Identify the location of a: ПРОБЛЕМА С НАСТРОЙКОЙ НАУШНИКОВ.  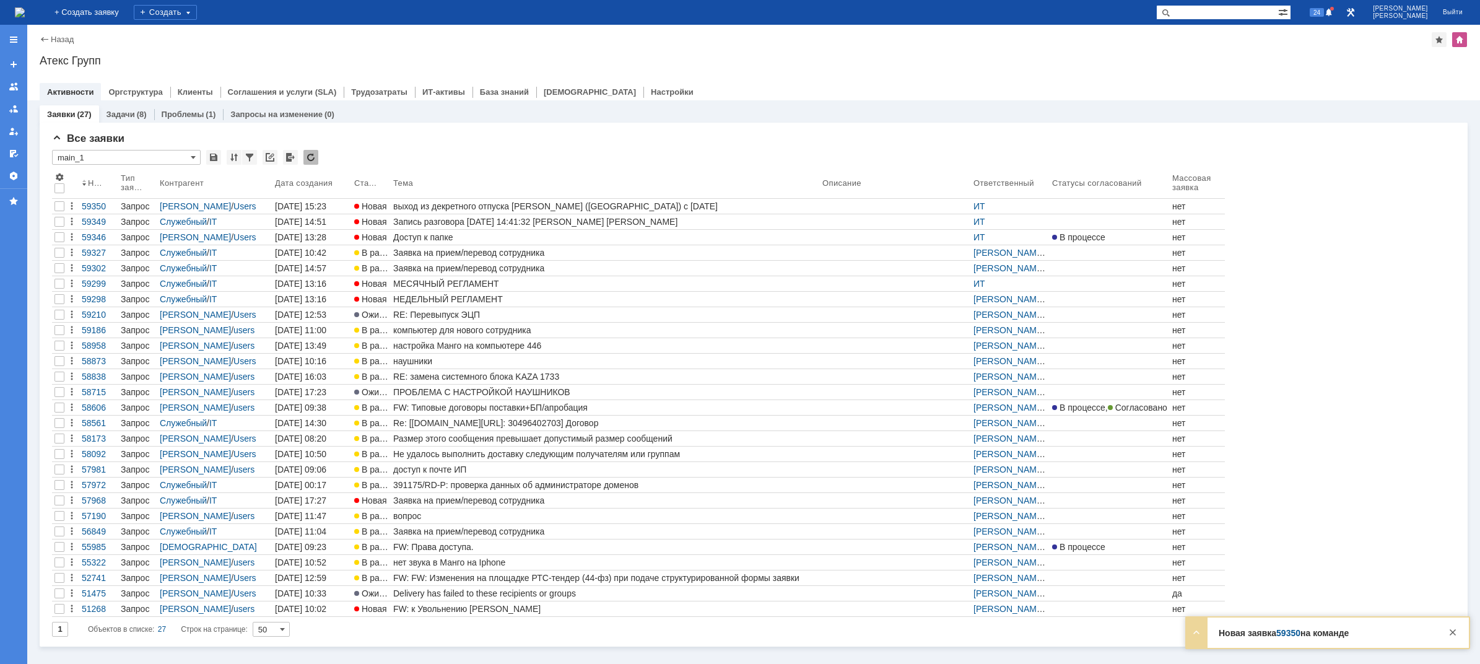
(605, 392).